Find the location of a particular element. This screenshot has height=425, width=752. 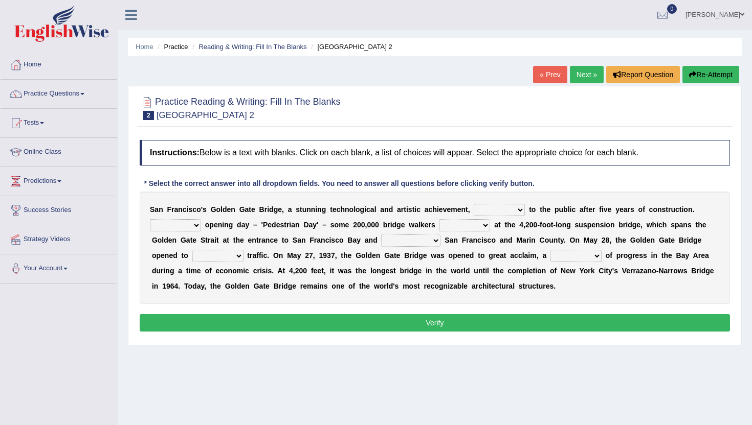

b: y is located at coordinates (617, 210).